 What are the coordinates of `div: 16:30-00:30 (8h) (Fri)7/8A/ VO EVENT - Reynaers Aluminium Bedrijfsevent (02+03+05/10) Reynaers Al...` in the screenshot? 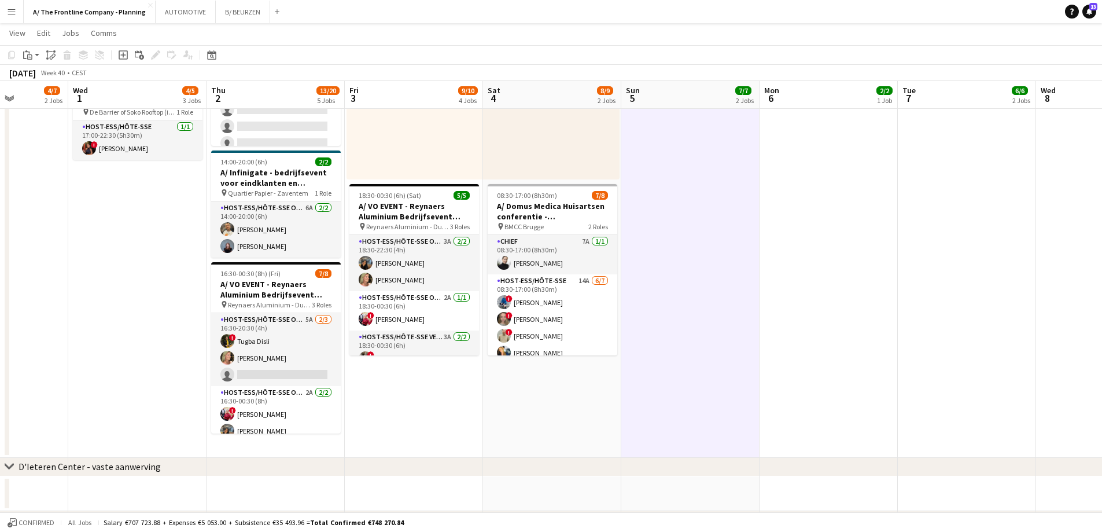 It's located at (276, 348).